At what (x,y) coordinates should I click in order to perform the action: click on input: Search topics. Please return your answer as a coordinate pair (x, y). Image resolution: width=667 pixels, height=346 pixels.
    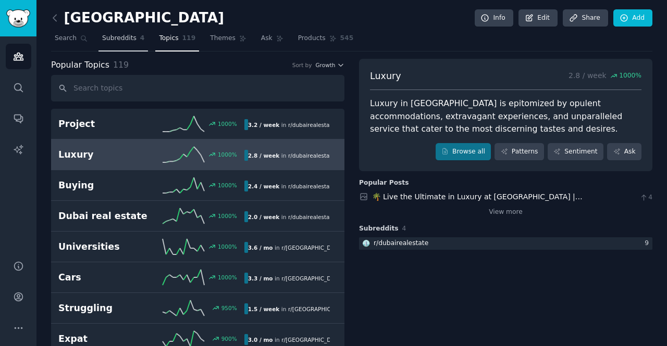
    Looking at the image, I should click on (197, 88).